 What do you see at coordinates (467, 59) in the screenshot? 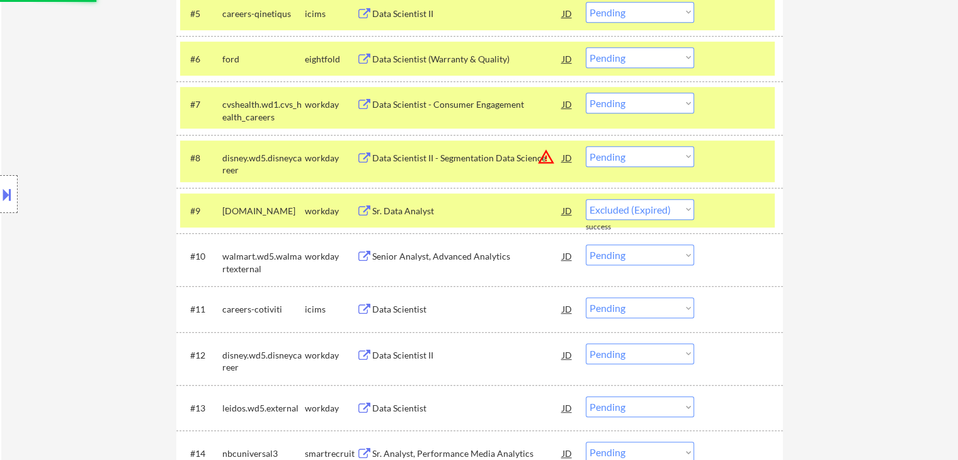
I see `div: Data Scientist (Warranty & Quality)` at bounding box center [467, 59].